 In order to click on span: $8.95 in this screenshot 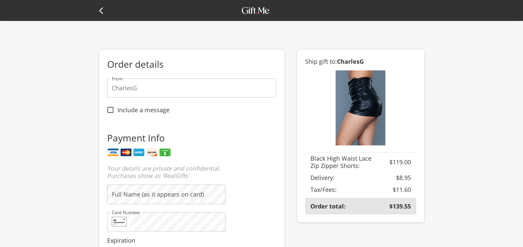, I will do `click(404, 178)`.